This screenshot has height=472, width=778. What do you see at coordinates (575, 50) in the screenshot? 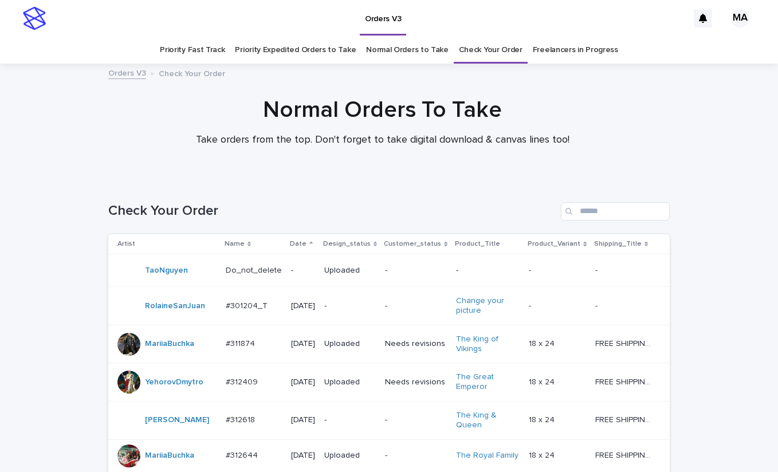
I see `a: Freelancers in Progress` at bounding box center [575, 50].